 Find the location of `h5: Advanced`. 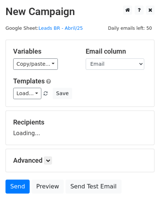

h5: Advanced is located at coordinates (80, 160).